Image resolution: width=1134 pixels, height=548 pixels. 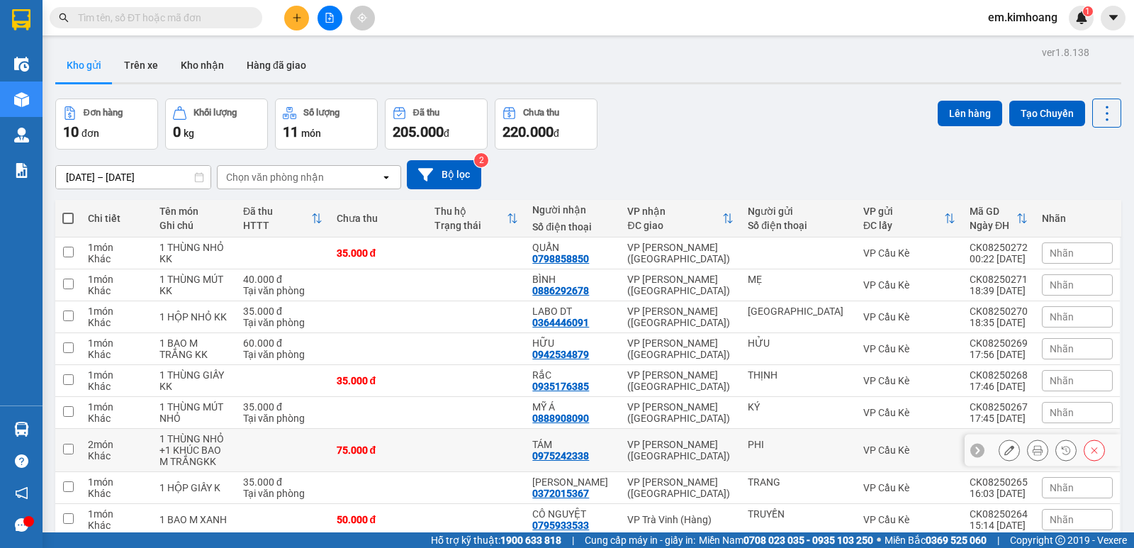 What do you see at coordinates (202, 65) in the screenshot?
I see `button: Kho nhận` at bounding box center [202, 65].